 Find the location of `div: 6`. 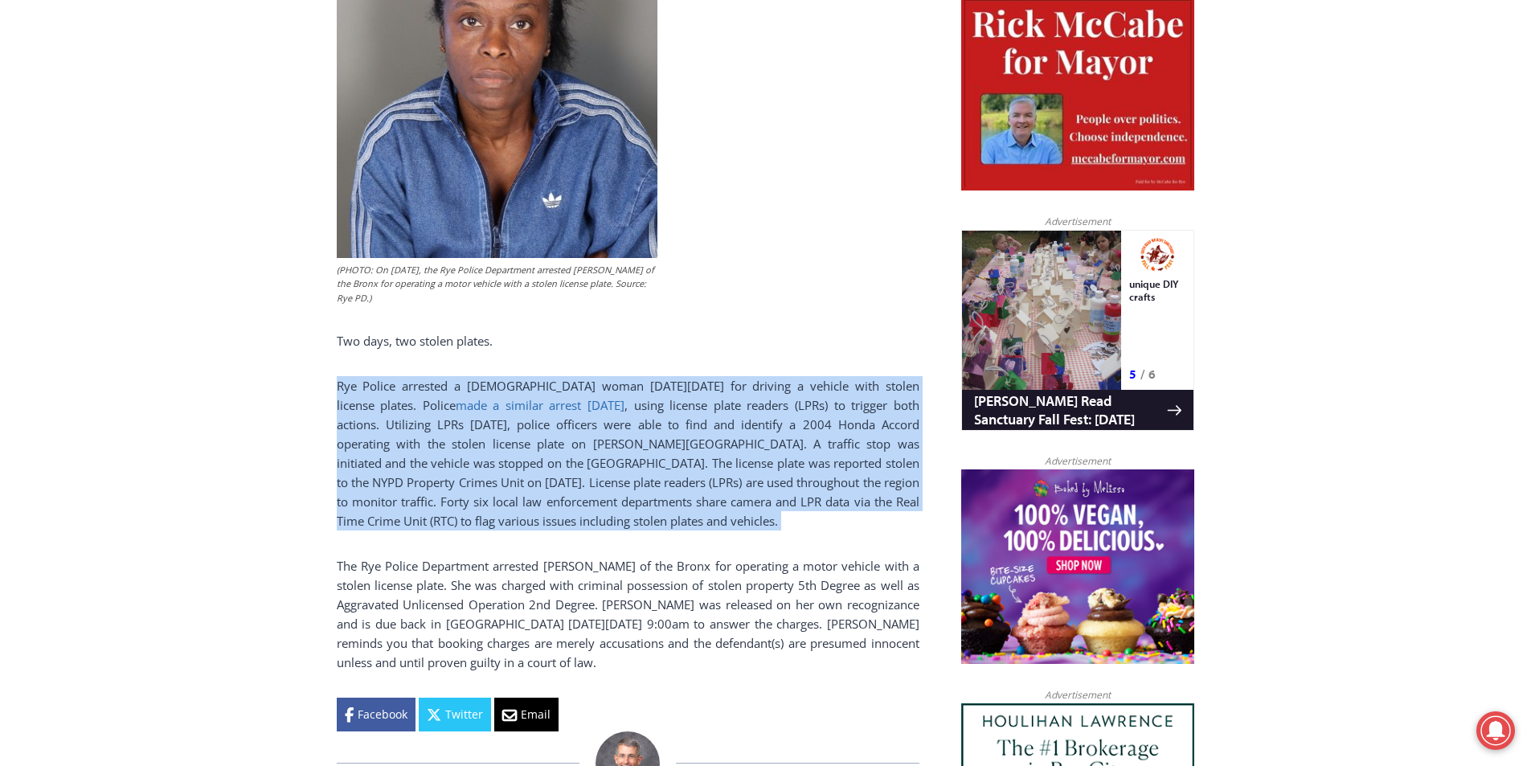

div: 6 is located at coordinates (191, 144).